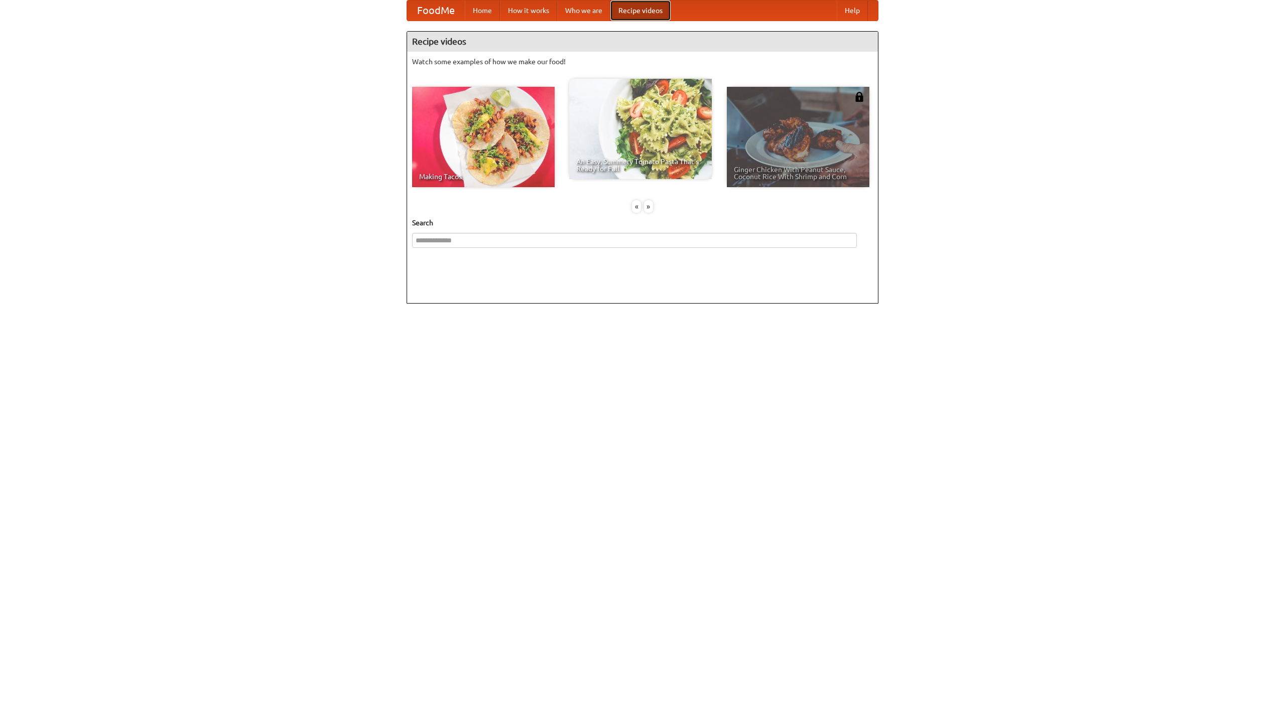 The width and height of the screenshot is (1285, 710). I want to click on a: Making Tacos, so click(483, 137).